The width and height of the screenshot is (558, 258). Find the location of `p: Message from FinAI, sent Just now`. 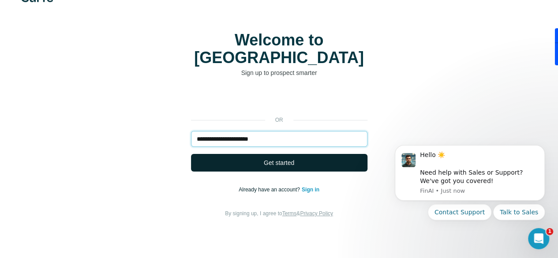

p: Message from FinAI, sent Just now is located at coordinates (98, 56).